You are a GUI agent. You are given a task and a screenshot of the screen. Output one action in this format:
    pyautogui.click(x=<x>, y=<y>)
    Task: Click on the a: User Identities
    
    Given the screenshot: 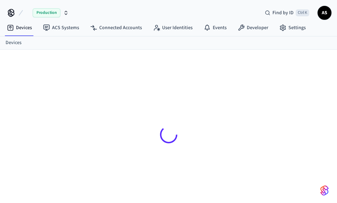 What is the action you would take?
    pyautogui.click(x=173, y=28)
    